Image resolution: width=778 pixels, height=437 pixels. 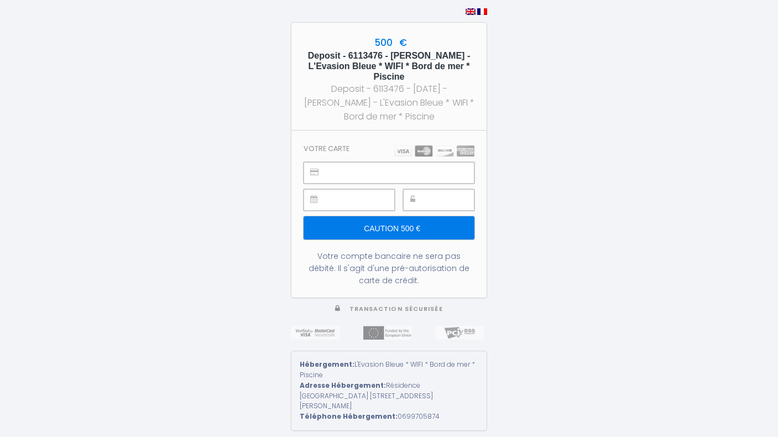 What do you see at coordinates (389, 228) in the screenshot?
I see `input: Caution 500 €` at bounding box center [389, 228].